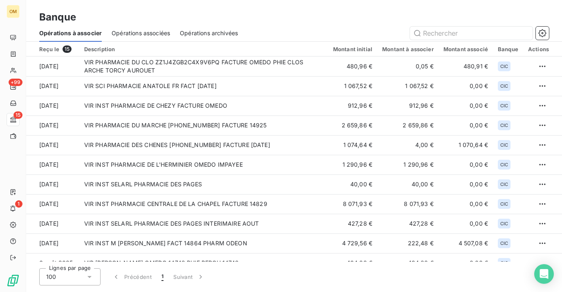  Describe the element at coordinates (466, 145) in the screenshot. I see `td: 1 070,64 €` at that location.